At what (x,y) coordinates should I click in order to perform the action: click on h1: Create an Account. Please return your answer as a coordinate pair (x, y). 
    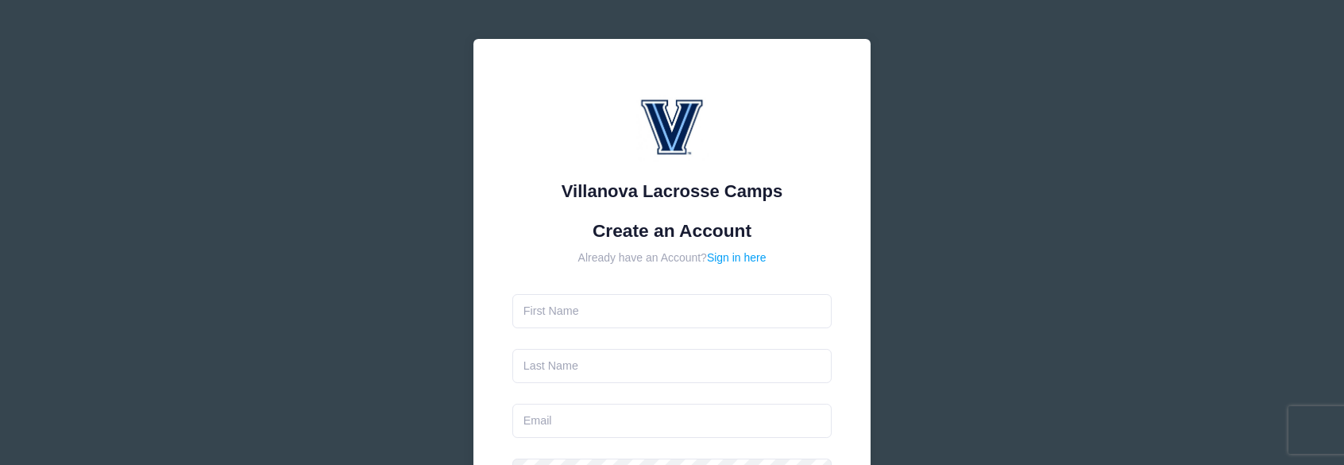
    Looking at the image, I should click on (672, 230).